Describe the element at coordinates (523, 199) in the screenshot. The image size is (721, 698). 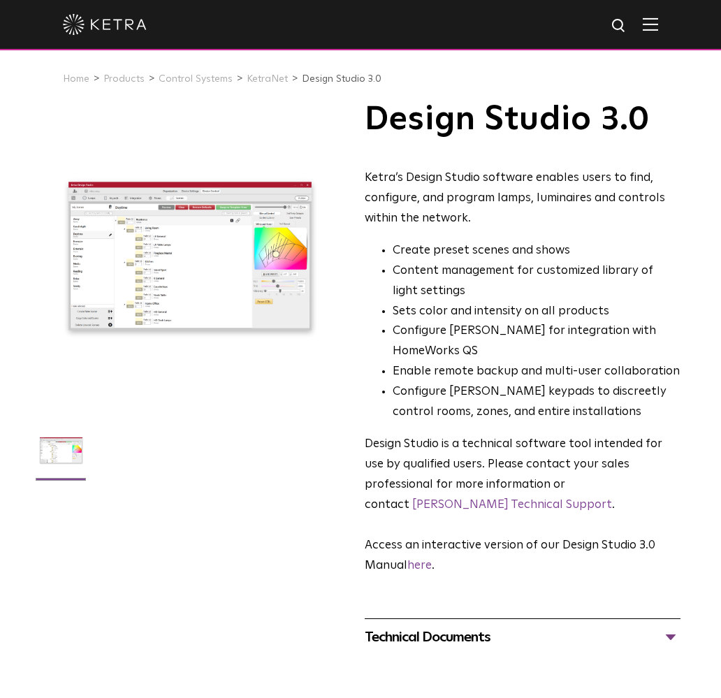
I see `div: Ketra’s Design Studio software enables users to find, configure, and program lamps, luminaires an...` at that location.